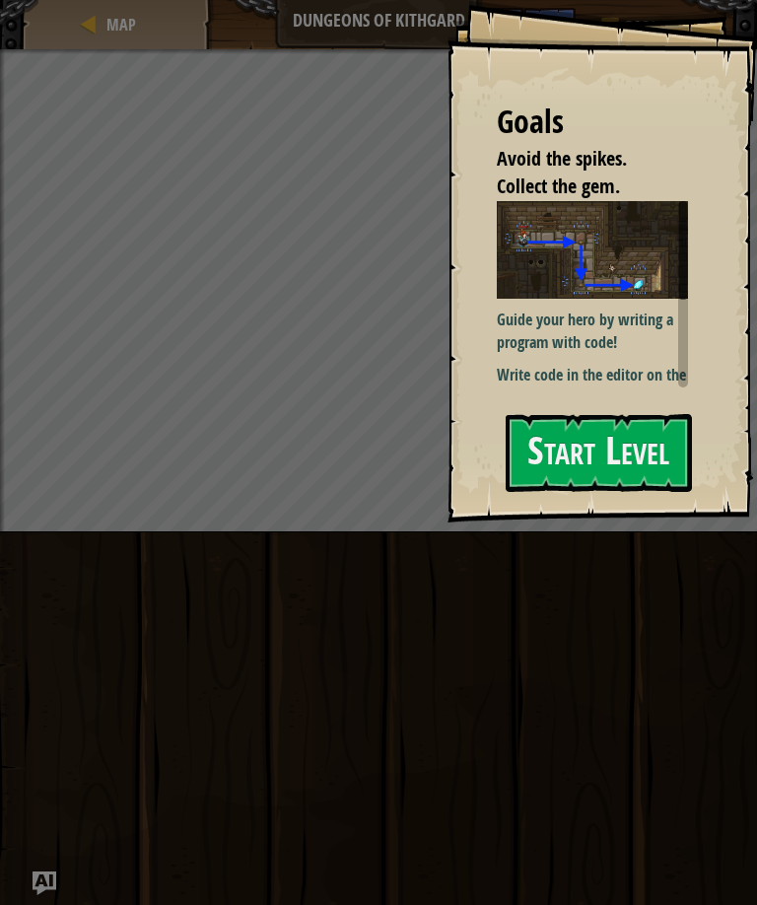 This screenshot has width=757, height=905. I want to click on p: Guide your hero by writing a program with code!, so click(592, 331).